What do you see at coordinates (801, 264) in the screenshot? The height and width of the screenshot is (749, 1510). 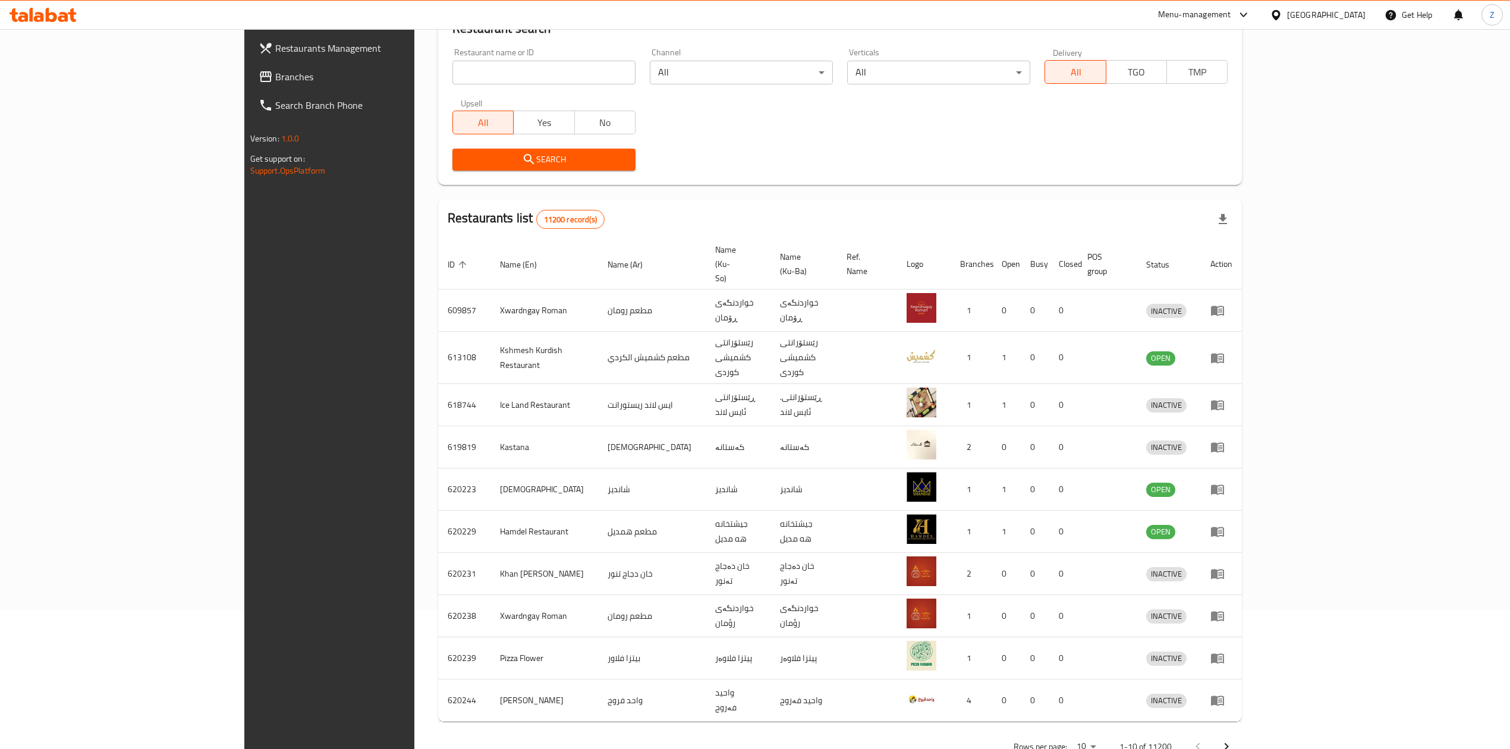 I see `span: Name (Ku-Ba)` at bounding box center [801, 264].